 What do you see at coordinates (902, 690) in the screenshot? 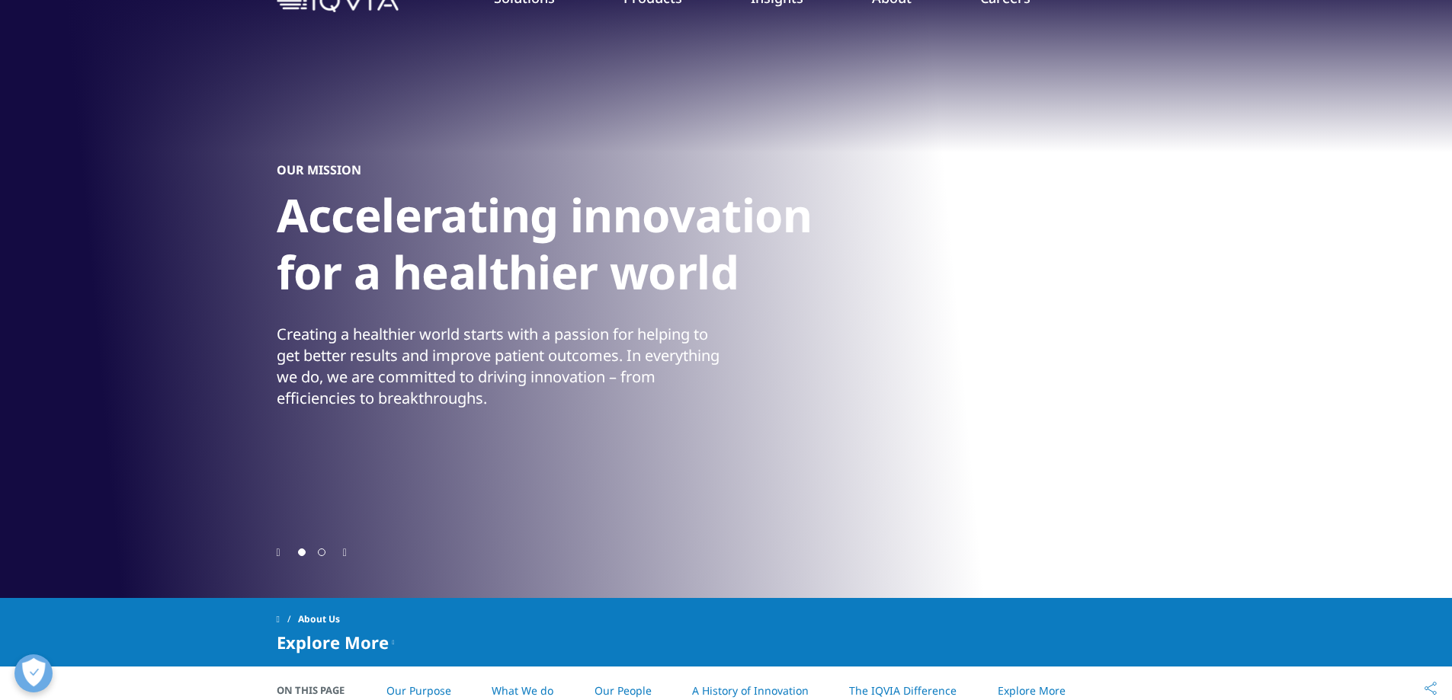
I see `a: The IQVIA Difference` at bounding box center [902, 690].